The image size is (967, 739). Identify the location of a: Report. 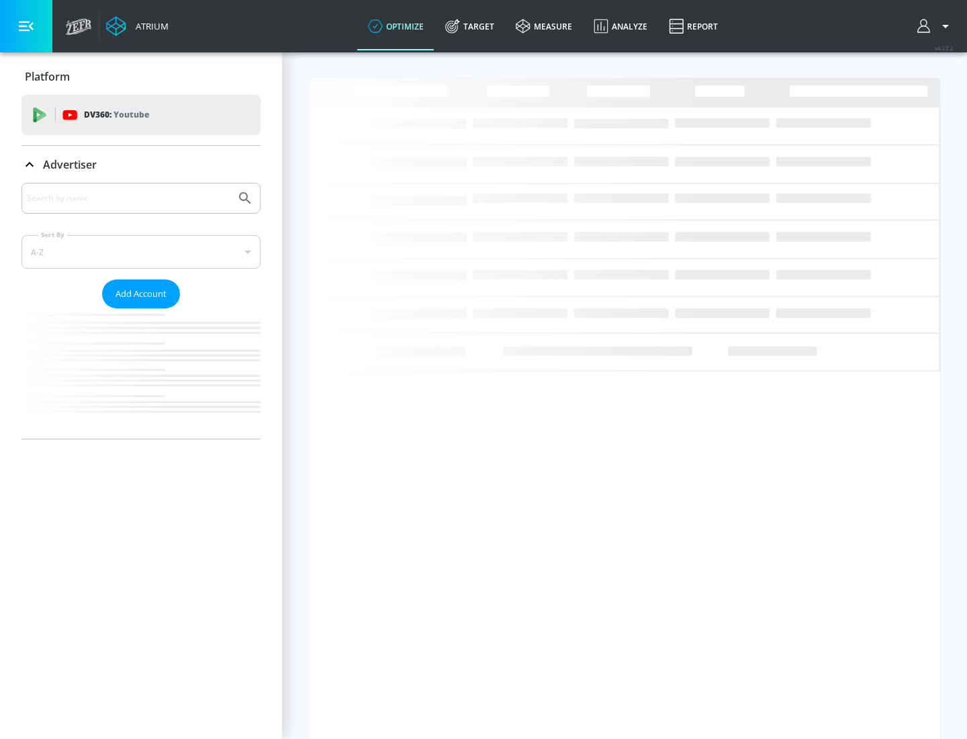
(693, 26).